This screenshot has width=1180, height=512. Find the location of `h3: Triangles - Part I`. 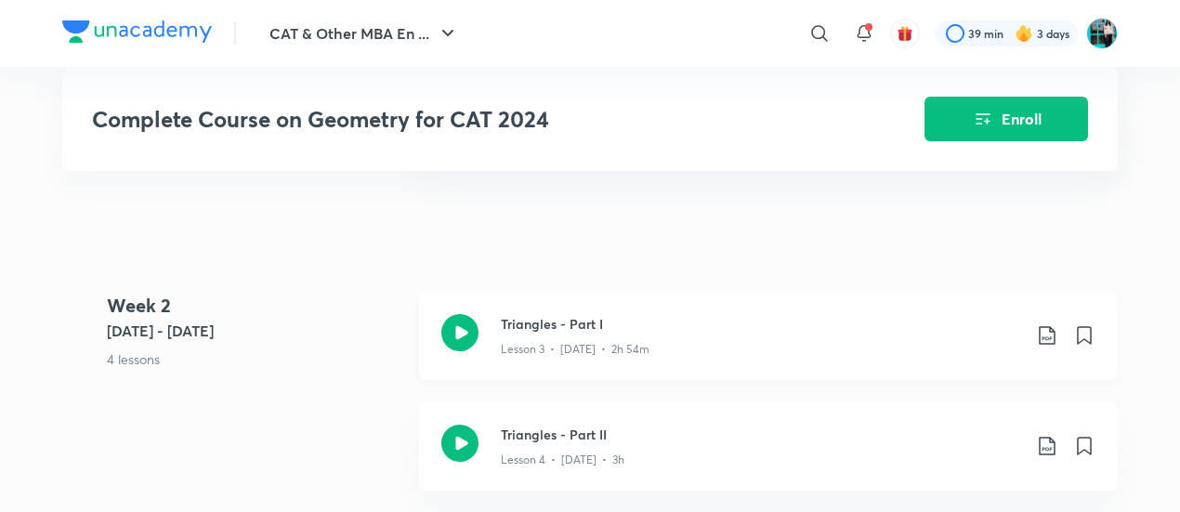

h3: Triangles - Part I is located at coordinates (761, 323).